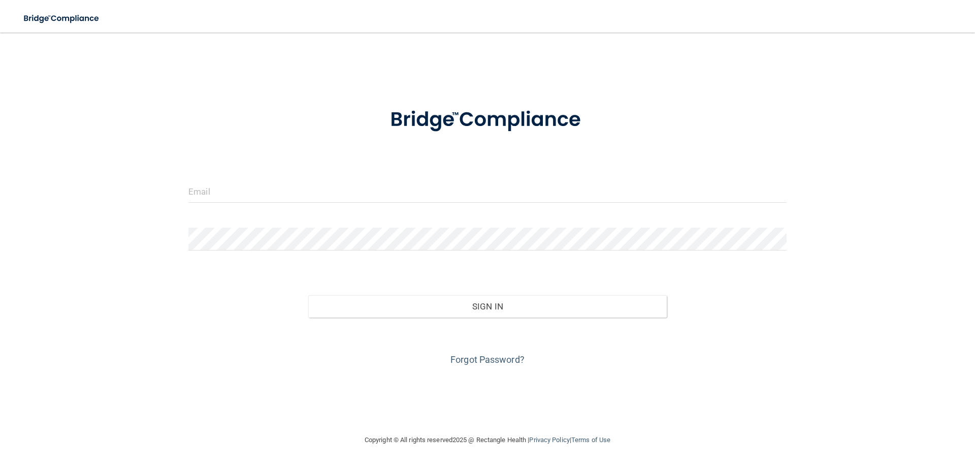 The height and width of the screenshot is (467, 975). What do you see at coordinates (591, 439) in the screenshot?
I see `a: Terms of Use` at bounding box center [591, 439].